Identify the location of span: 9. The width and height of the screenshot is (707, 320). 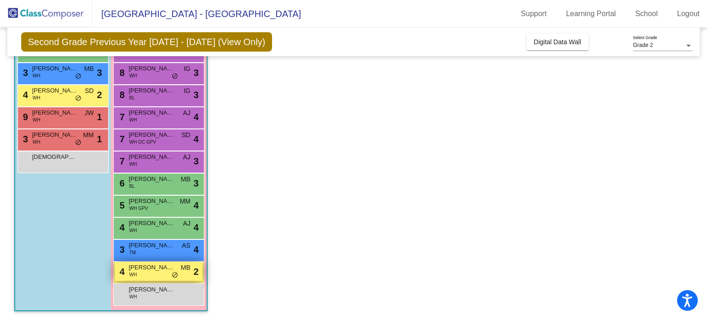
(24, 117).